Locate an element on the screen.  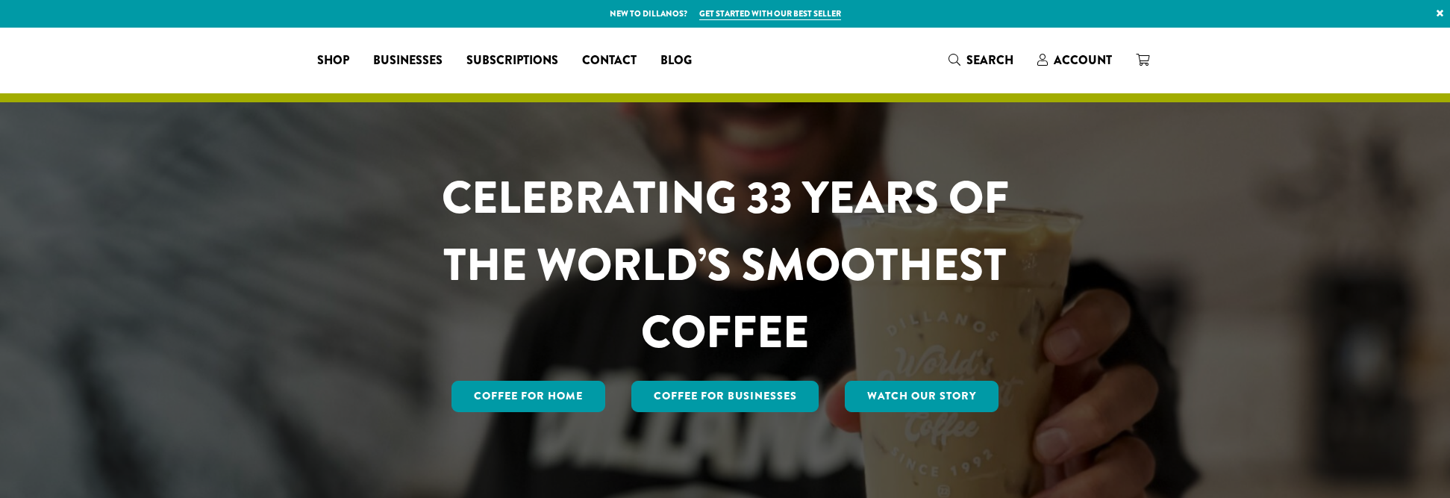
span: Subscriptions is located at coordinates (512, 60).